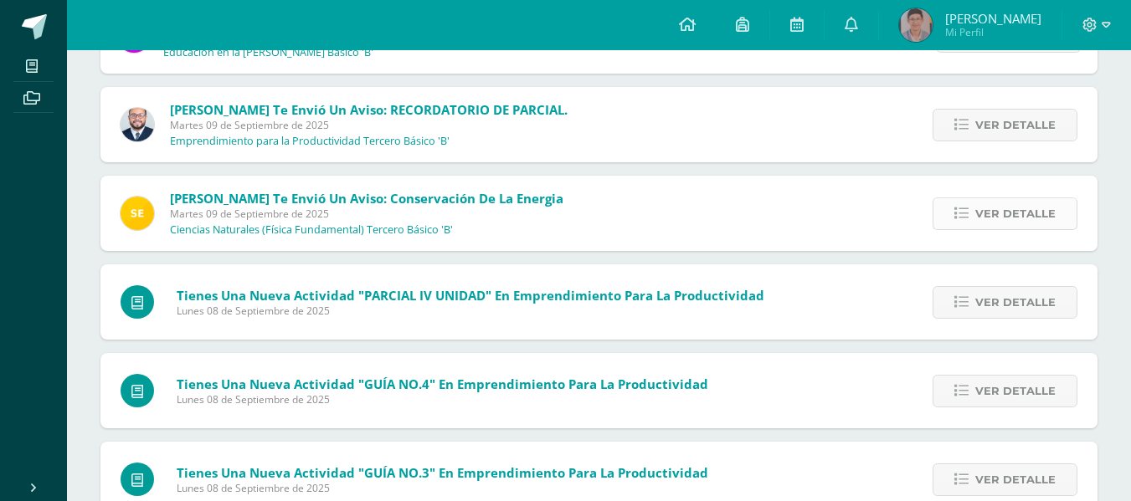  What do you see at coordinates (470, 296) in the screenshot?
I see `span: Tienes una nueva actividad "PARCIAL IV UNIDAD" En Emprendimiento para la Productividad` at bounding box center [470, 296].